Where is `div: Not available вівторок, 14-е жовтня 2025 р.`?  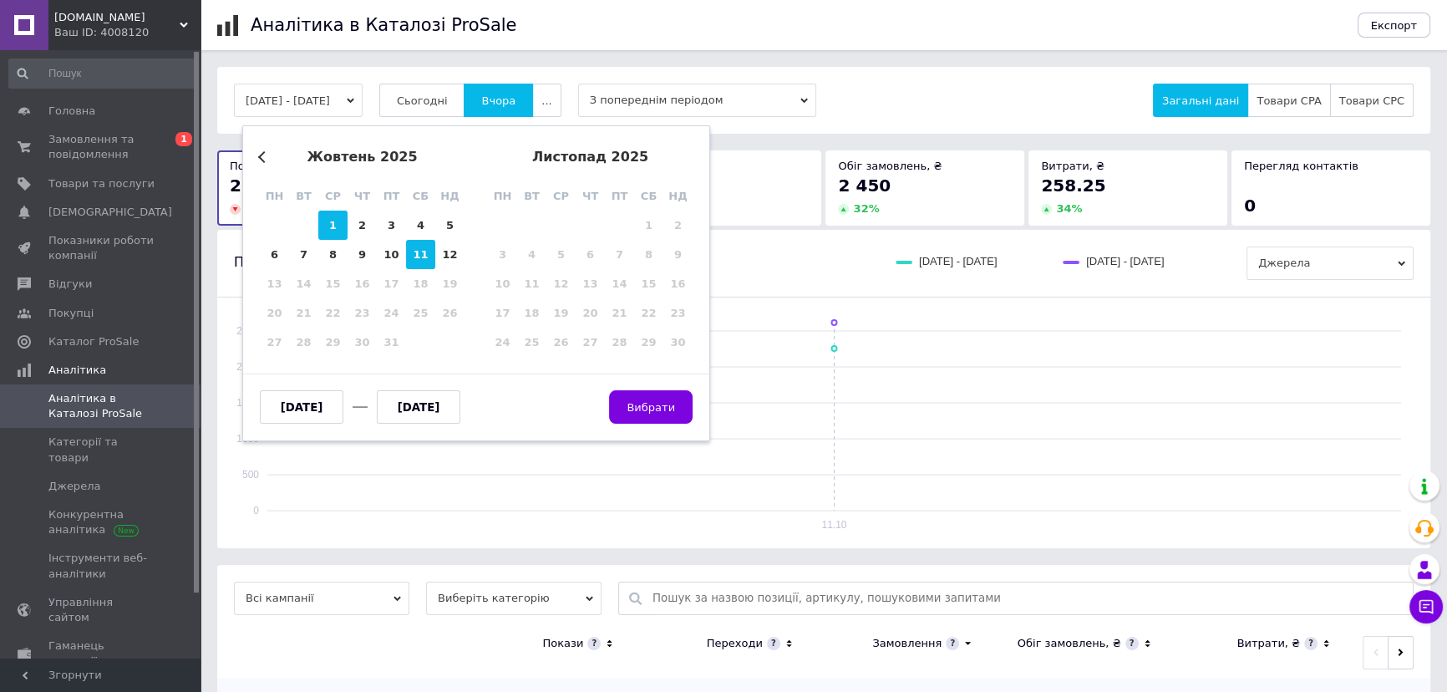
div: Not available вівторок, 14-е жовтня 2025 р. is located at coordinates (303, 283).